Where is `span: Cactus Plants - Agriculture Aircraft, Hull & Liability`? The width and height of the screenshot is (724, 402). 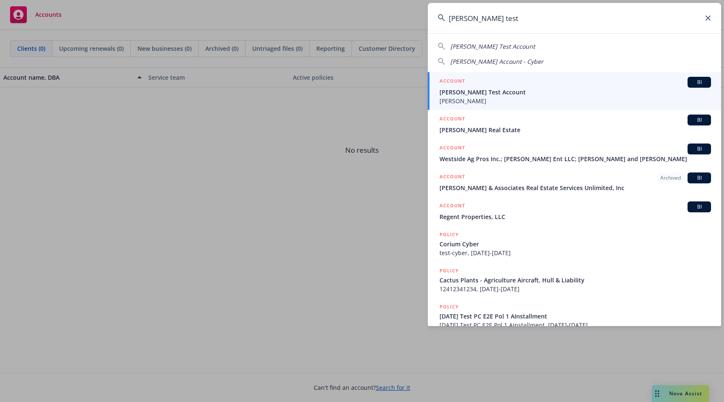 span: Cactus Plants - Agriculture Aircraft, Hull & Liability is located at coordinates (575, 280).